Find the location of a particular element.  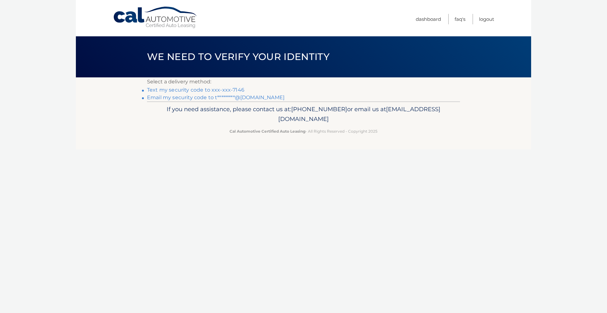

a: Cal Automotive is located at coordinates (155, 17).